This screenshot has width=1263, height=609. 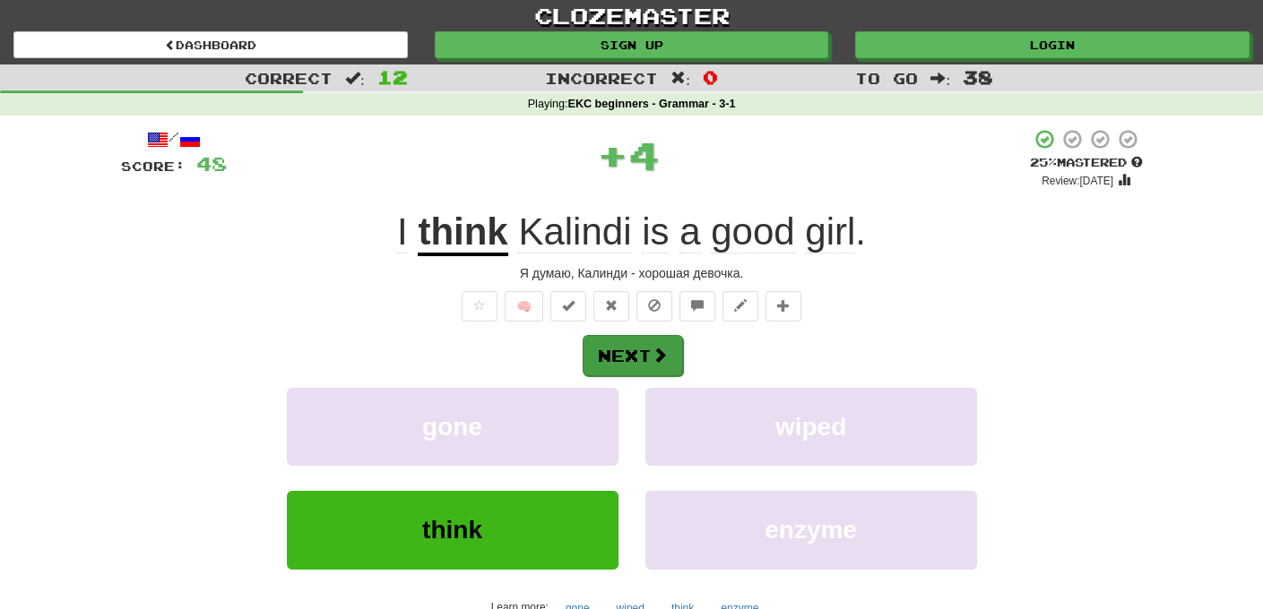 I want to click on u: think, so click(x=462, y=233).